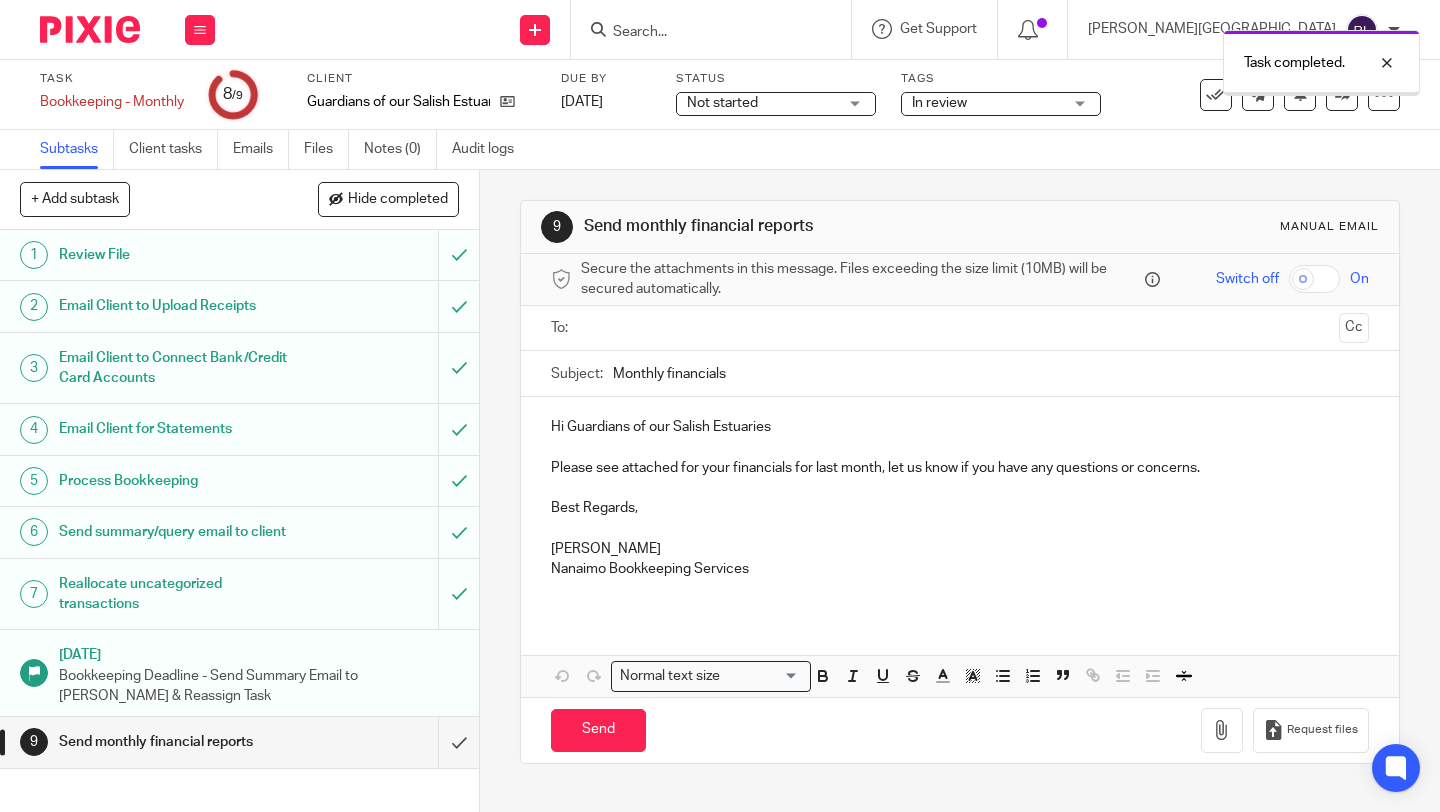 Image resolution: width=1440 pixels, height=812 pixels. Describe the element at coordinates (179, 306) in the screenshot. I see `h1: Email Client to Upload Receipts` at that location.